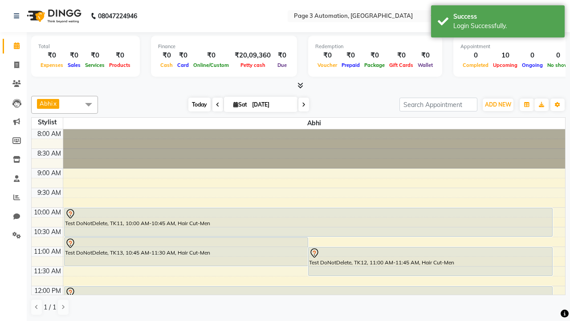  Describe the element at coordinates (272, 105) in the screenshot. I see `input: 2025-10-04` at that location.